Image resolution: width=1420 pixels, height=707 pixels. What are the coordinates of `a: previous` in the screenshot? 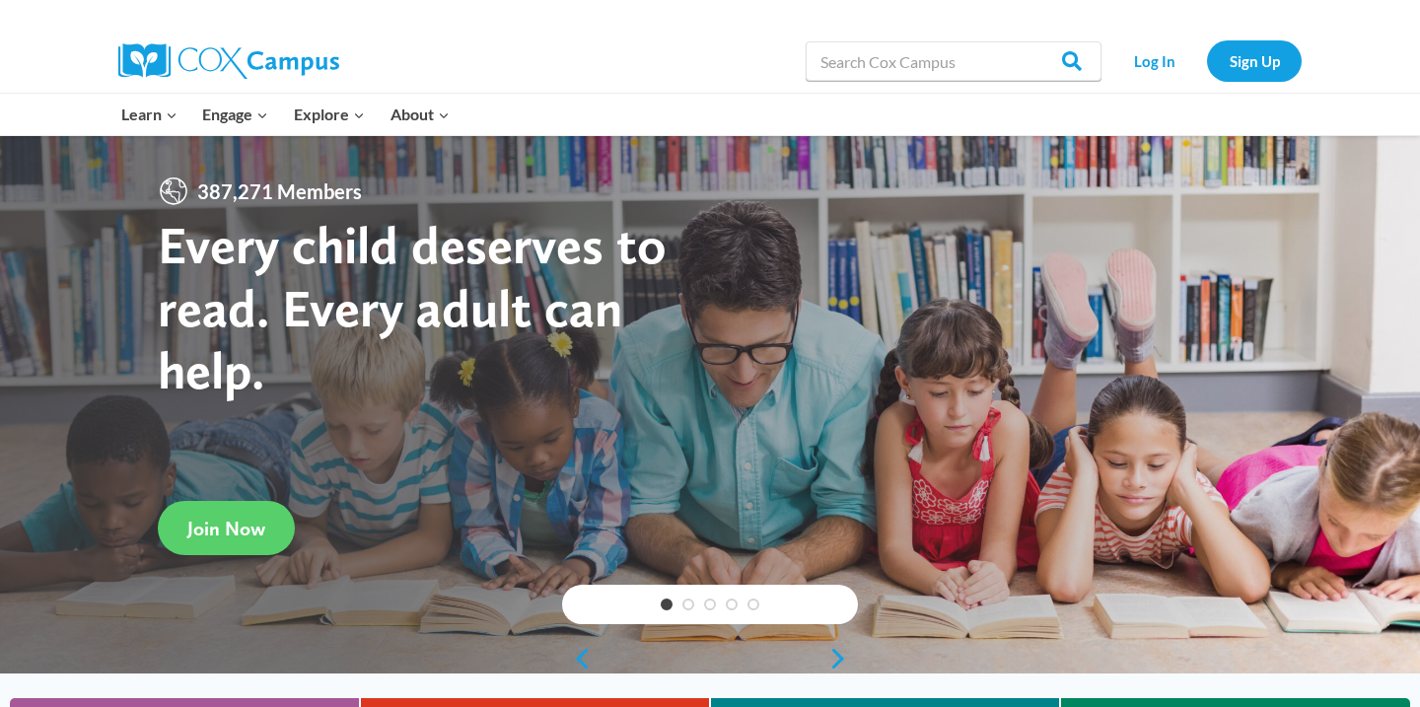 It's located at (577, 659).